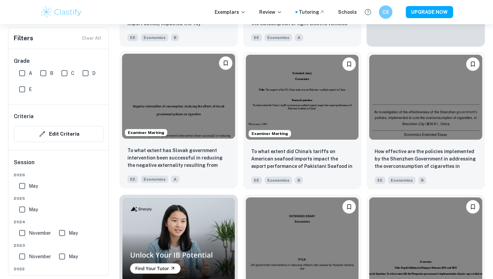 Image resolution: width=493 pixels, height=279 pixels. What do you see at coordinates (59, 222) in the screenshot?
I see `span: 2024` at bounding box center [59, 222].